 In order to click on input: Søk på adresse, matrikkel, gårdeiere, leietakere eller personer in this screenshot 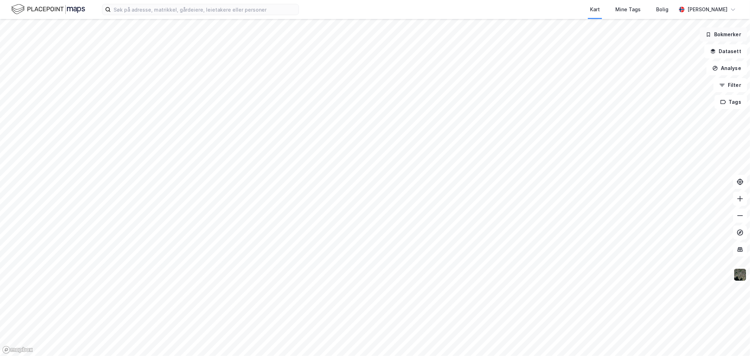, I will do `click(205, 9)`.